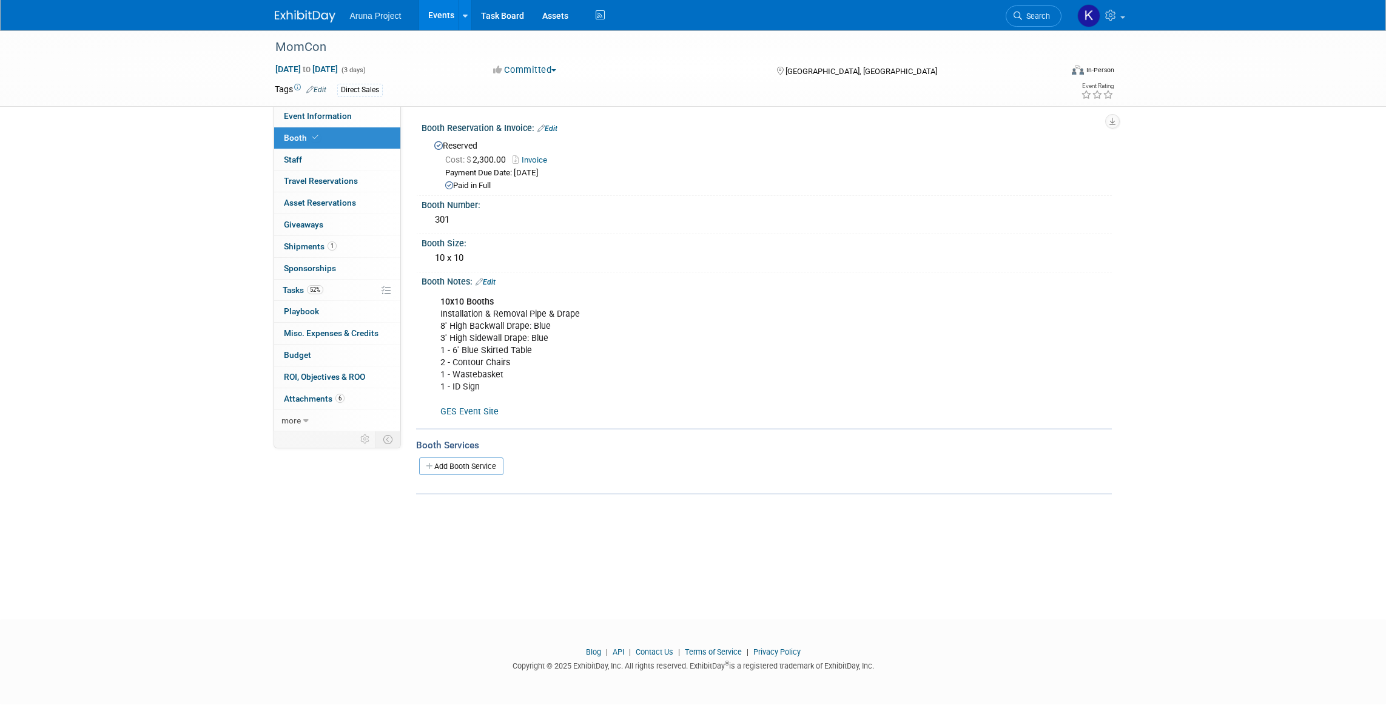  Describe the element at coordinates (657, 47) in the screenshot. I see `div: MomCon` at that location.